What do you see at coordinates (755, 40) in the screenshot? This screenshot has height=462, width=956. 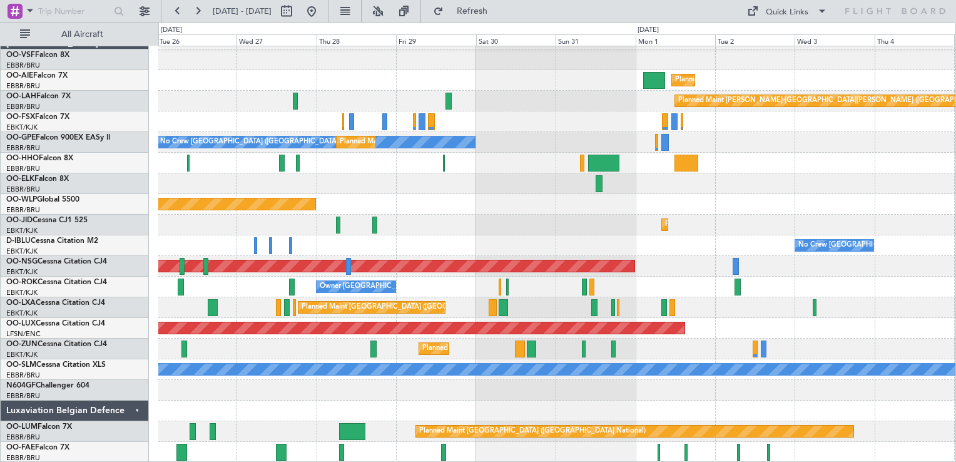 I see `div: Tue 2` at bounding box center [755, 40].